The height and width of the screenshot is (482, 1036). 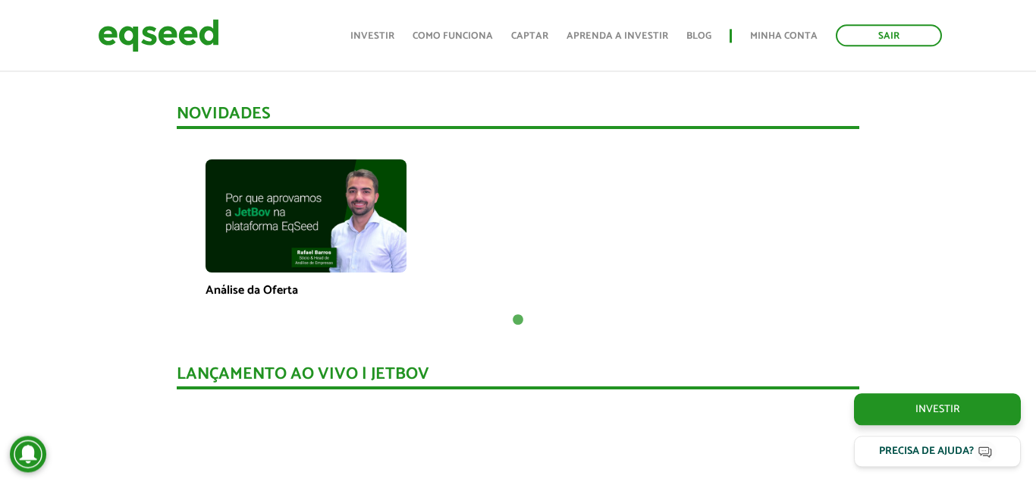 What do you see at coordinates (617, 36) in the screenshot?
I see `a: Aprenda a investir` at bounding box center [617, 36].